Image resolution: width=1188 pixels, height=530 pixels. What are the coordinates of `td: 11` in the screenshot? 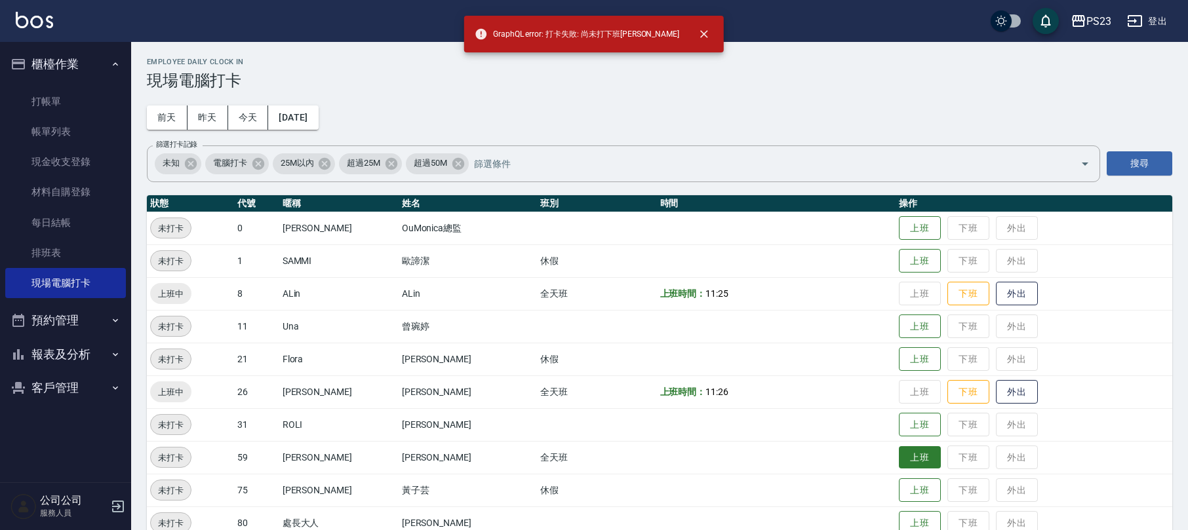 It's located at (256, 327).